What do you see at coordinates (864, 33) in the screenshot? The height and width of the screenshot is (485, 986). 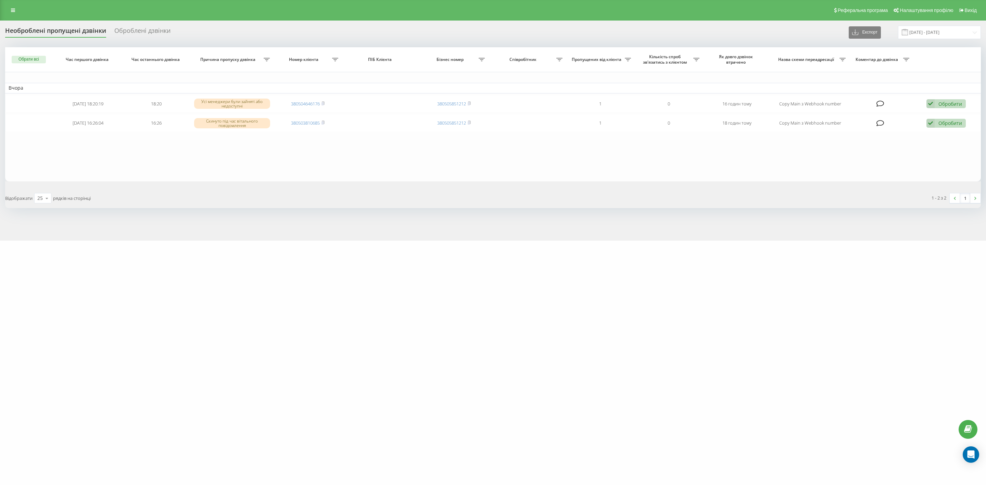 I see `button: Експорт` at bounding box center [864, 33].